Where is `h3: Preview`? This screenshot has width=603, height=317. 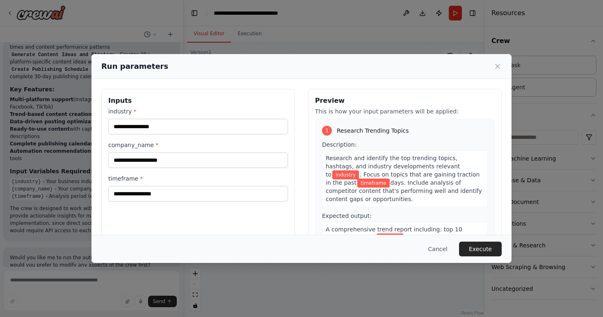
h3: Preview is located at coordinates (405, 101).